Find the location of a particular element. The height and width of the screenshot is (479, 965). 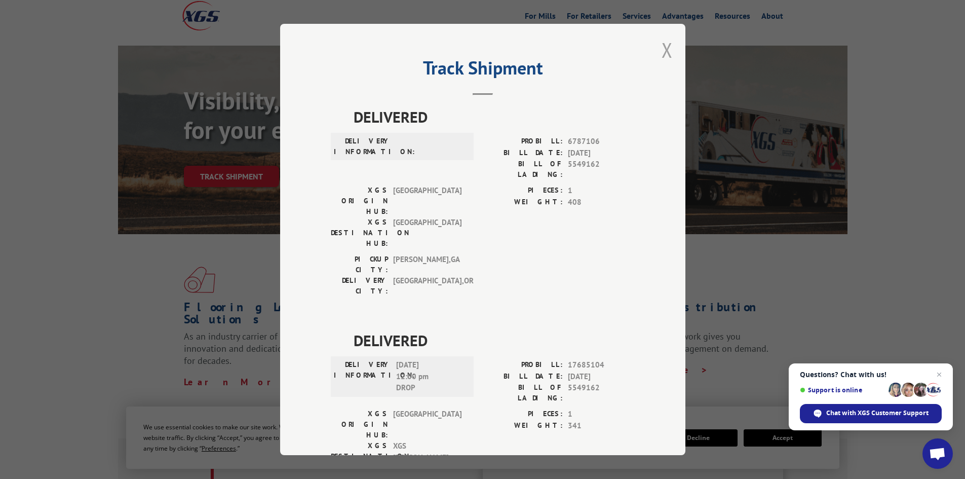

span: 17685104 is located at coordinates (601, 365).